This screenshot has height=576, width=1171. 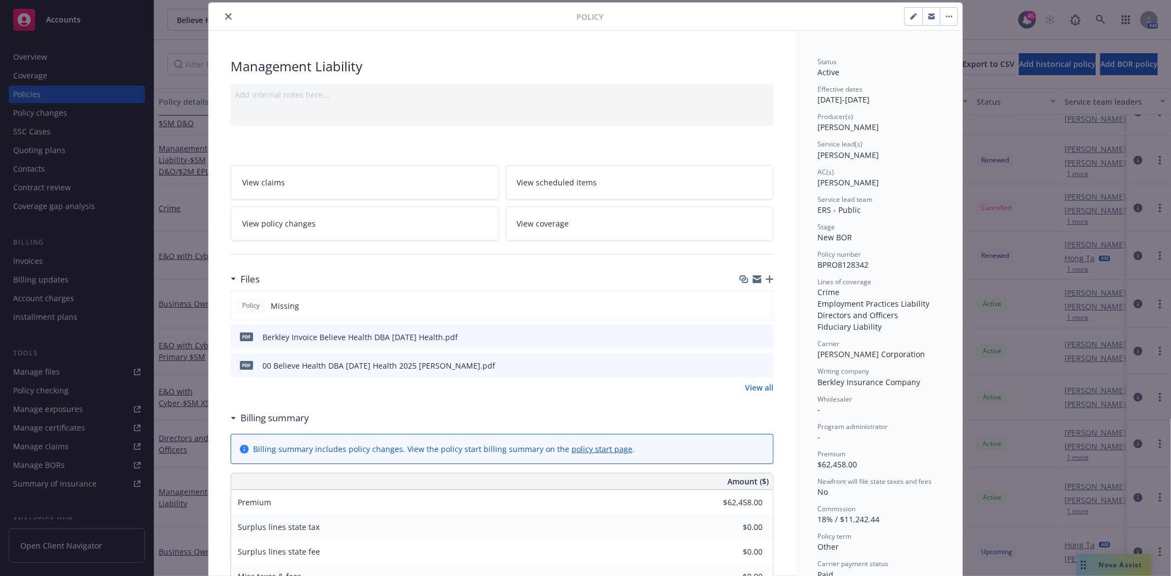 What do you see at coordinates (834, 536) in the screenshot?
I see `span: Policy term` at bounding box center [834, 536].